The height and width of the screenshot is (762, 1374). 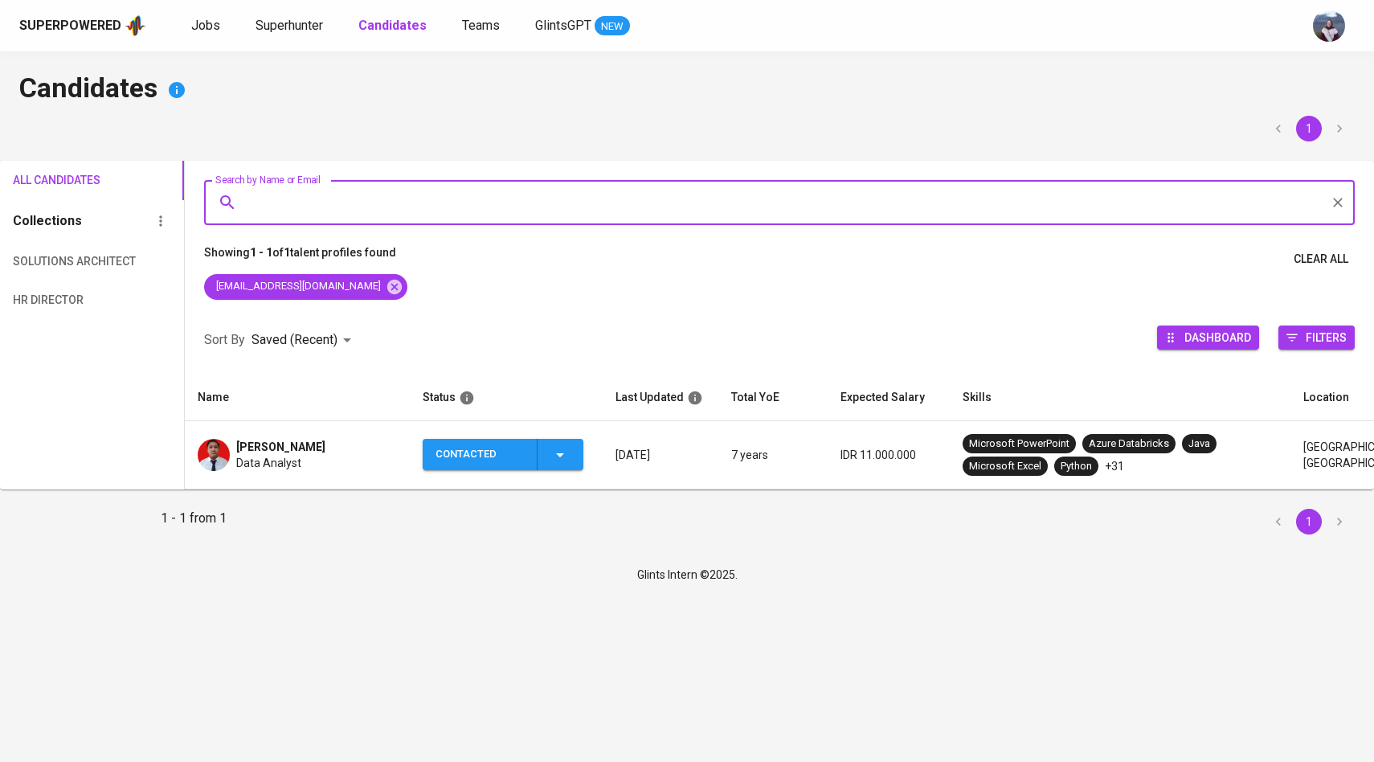 I want to click on span: Dashboard, so click(x=1218, y=337).